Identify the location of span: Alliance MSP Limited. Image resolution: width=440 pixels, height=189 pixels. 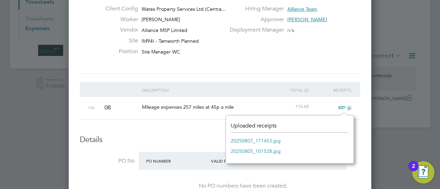
(165, 30).